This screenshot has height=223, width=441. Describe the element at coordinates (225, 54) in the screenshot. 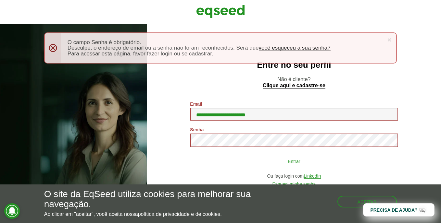

I see `li: Para acessar esta página, favor fazer login ou se cadastrar.` at that location.